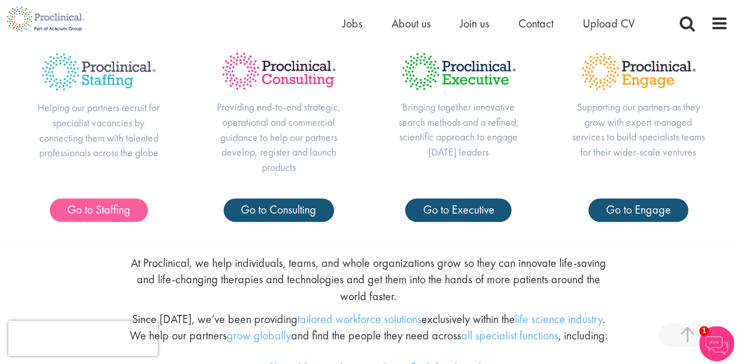 The height and width of the screenshot is (364, 737). I want to click on span: About us, so click(411, 23).